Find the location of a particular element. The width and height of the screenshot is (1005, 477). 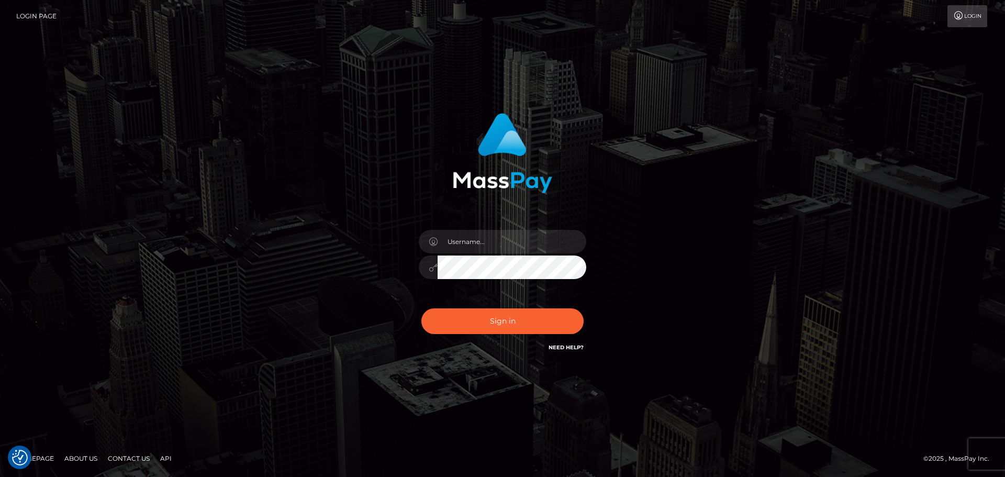

a: About Us is located at coordinates (81, 458).